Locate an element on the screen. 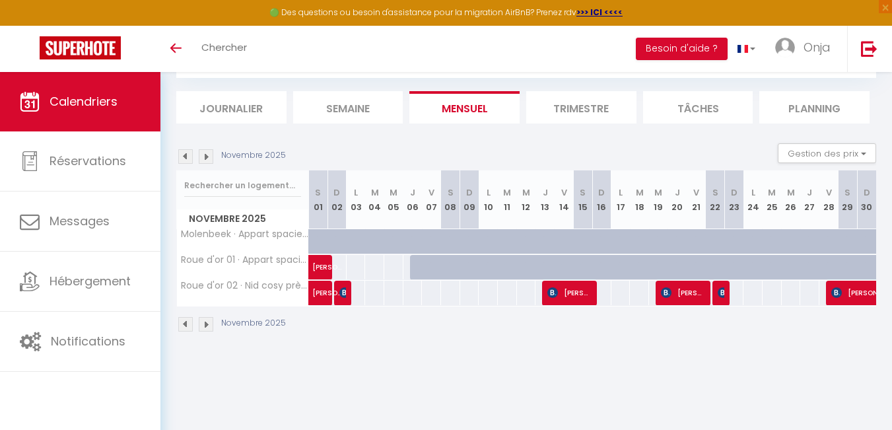 The image size is (892, 430). th: 03 is located at coordinates (356, 199).